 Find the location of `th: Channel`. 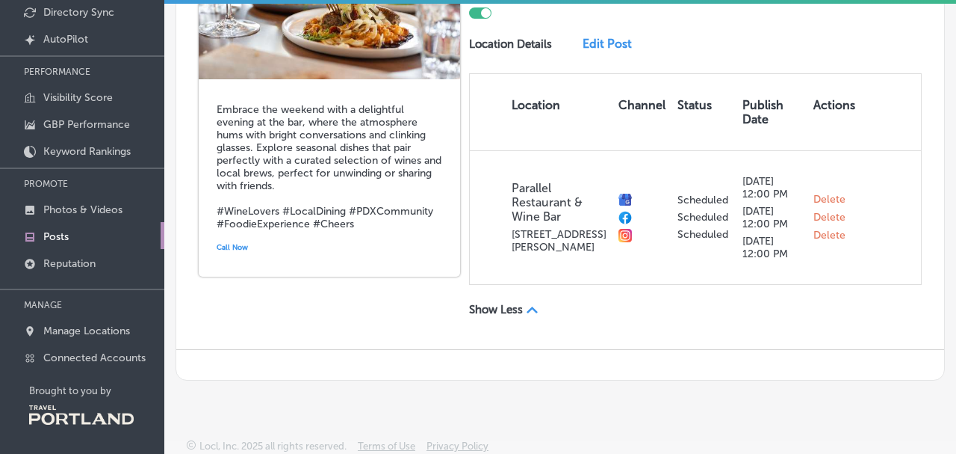

th: Channel is located at coordinates (642, 112).